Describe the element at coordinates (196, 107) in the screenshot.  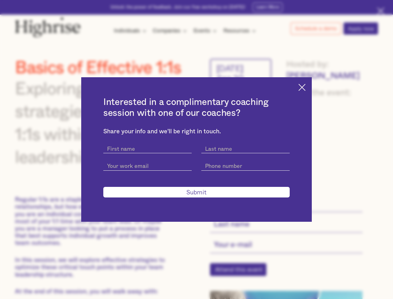
I see `h2: Interested in a complimentary coaching session with one of our coaches?` at that location.